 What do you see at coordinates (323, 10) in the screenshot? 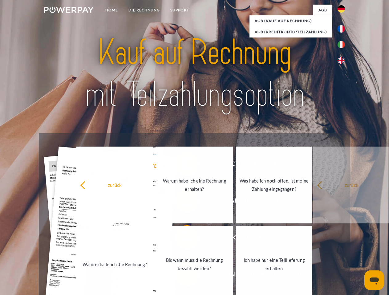
I see `a: agb` at bounding box center [323, 10].